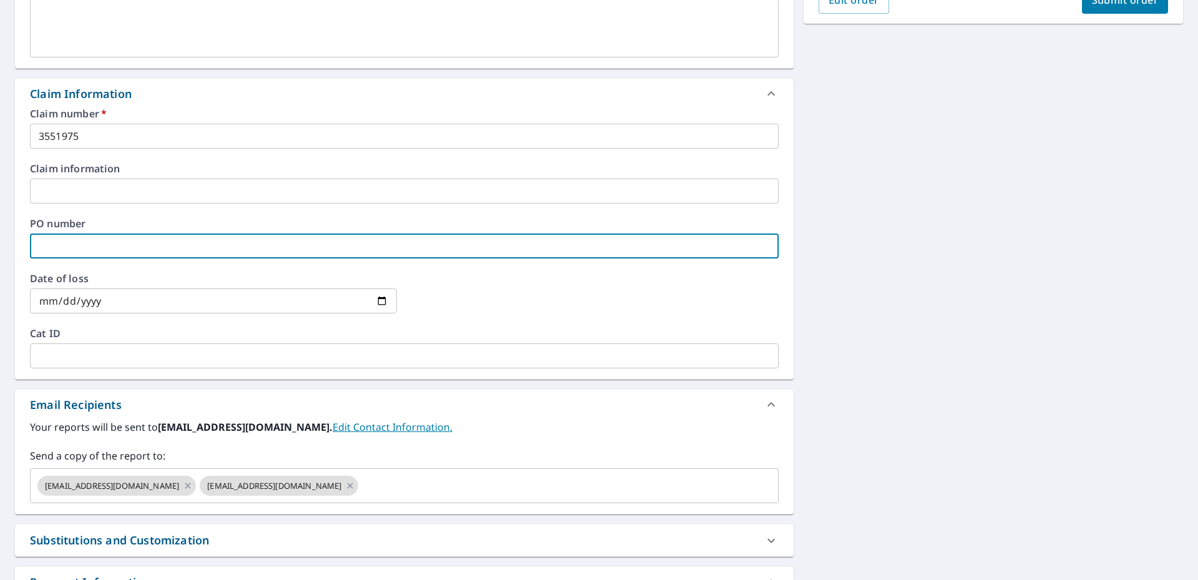 This screenshot has width=1198, height=580. Describe the element at coordinates (393, 427) in the screenshot. I see `a: EditContactInfo` at that location.